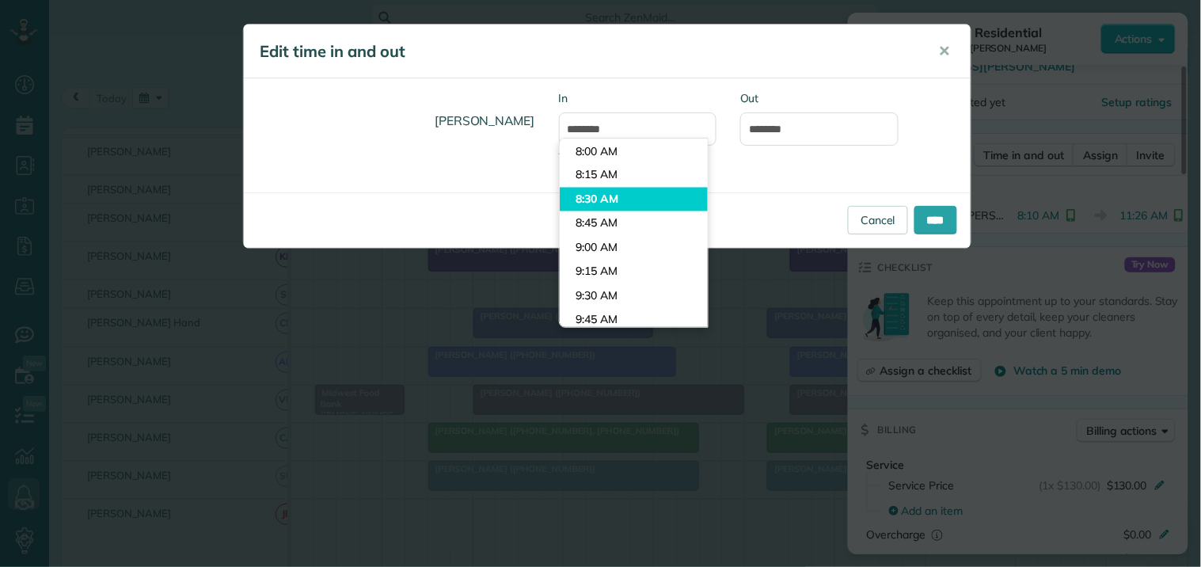  What do you see at coordinates (588, 51) in the screenshot?
I see `h5: Edit time in and out` at bounding box center [588, 51].